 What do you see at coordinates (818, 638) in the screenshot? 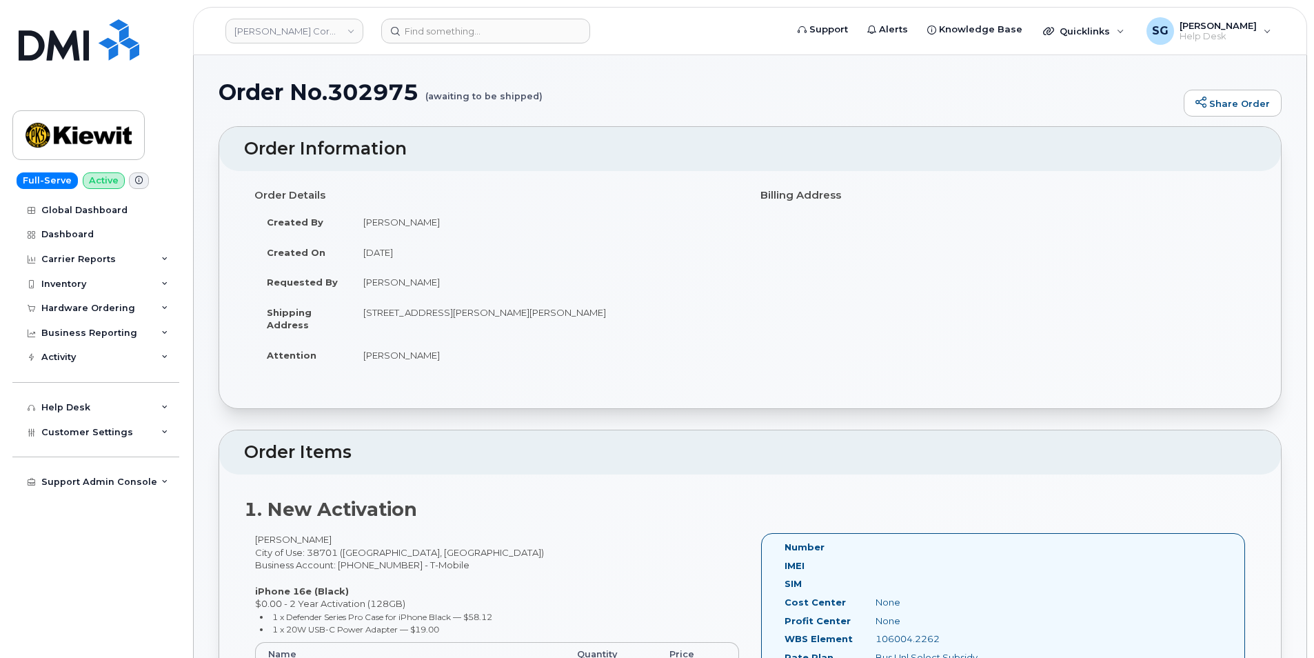
I see `label: WBS Element` at bounding box center [818, 638].